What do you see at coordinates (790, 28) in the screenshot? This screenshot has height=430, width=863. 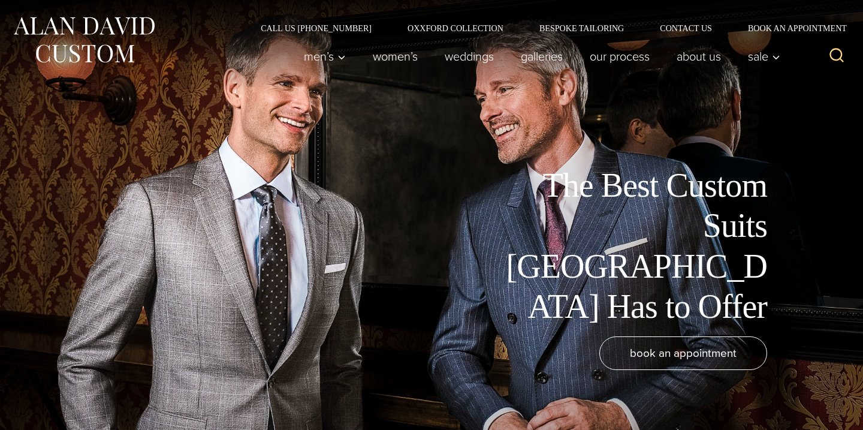 I see `a: Book an Appointment` at bounding box center [790, 28].